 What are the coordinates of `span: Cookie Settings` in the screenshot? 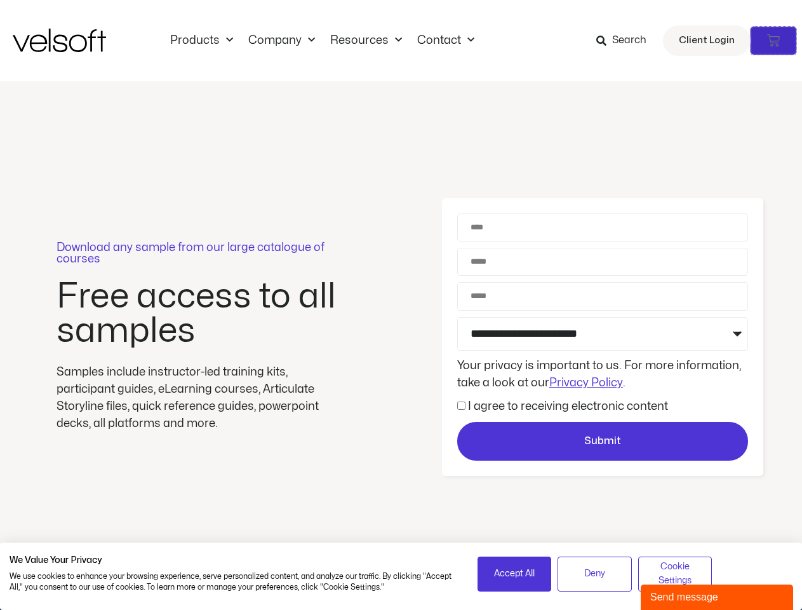 It's located at (675, 574).